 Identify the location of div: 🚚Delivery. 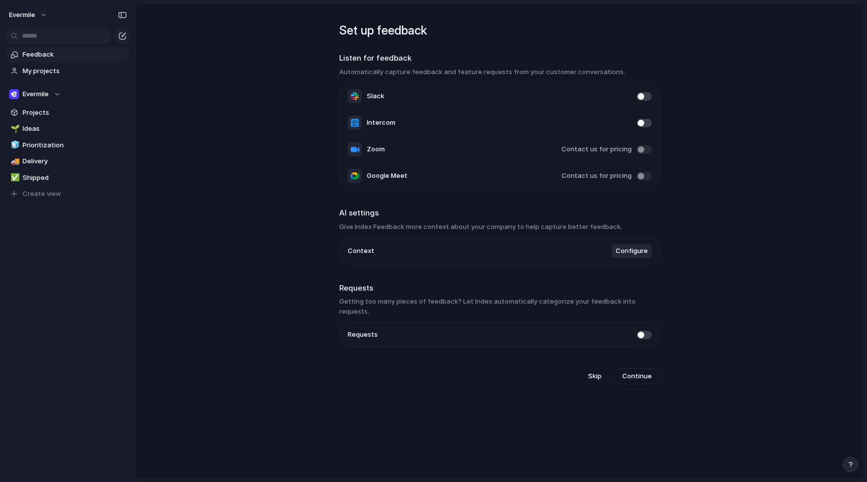
(68, 161).